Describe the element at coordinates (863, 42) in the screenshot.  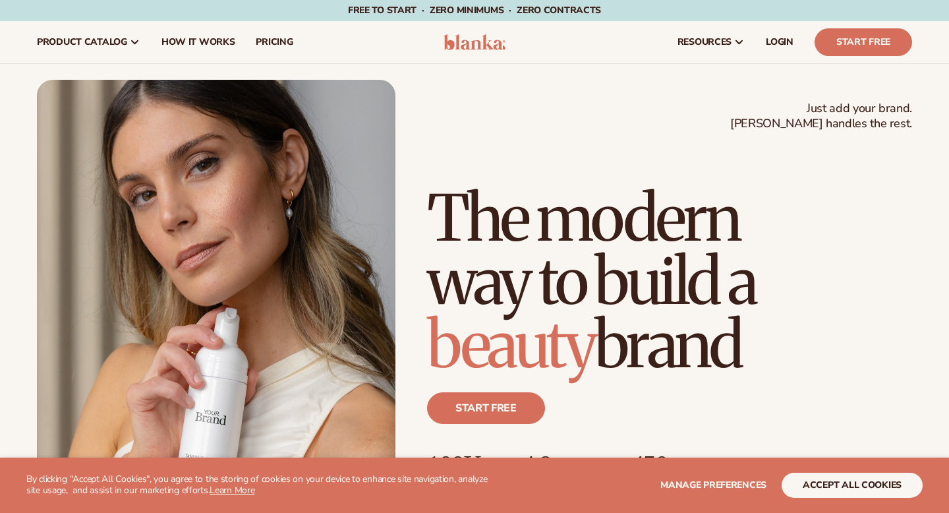
I see `a: Start Free` at that location.